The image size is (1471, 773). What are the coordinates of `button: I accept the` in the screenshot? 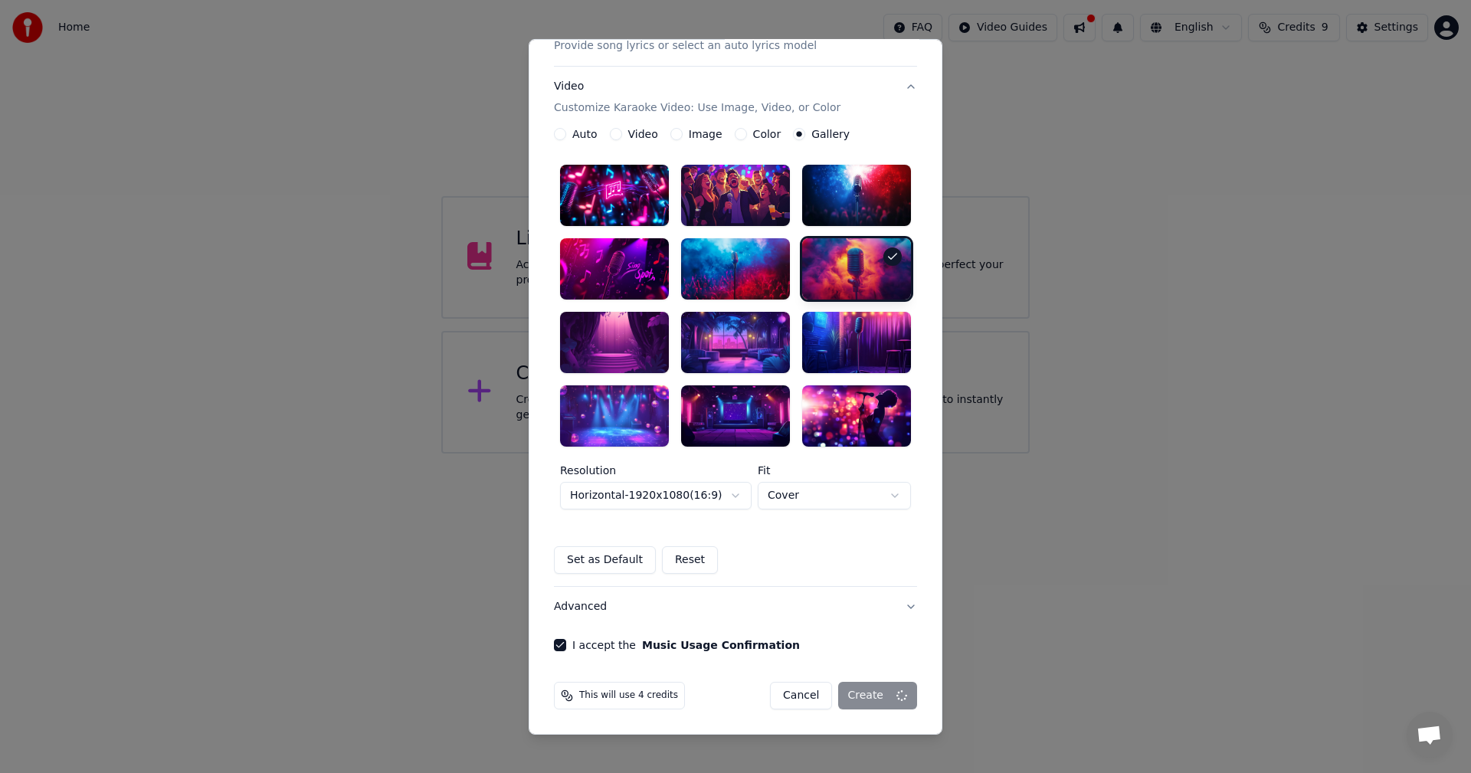 It's located at (721, 645).